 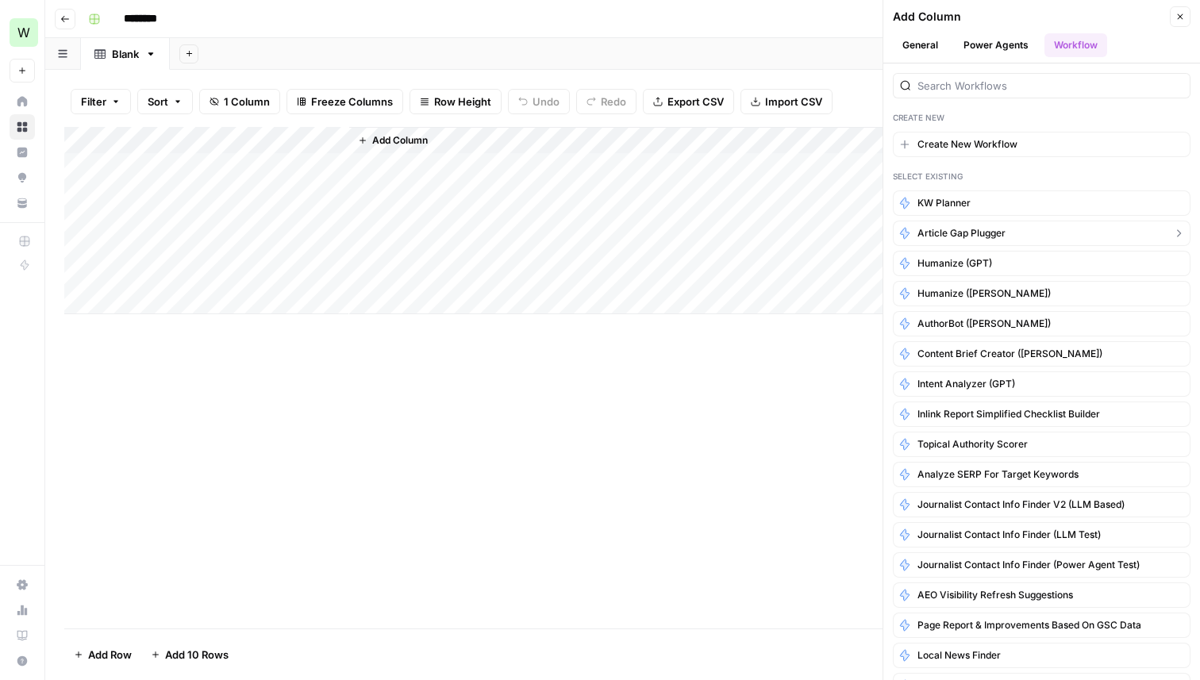 I want to click on span: Filter, so click(x=94, y=102).